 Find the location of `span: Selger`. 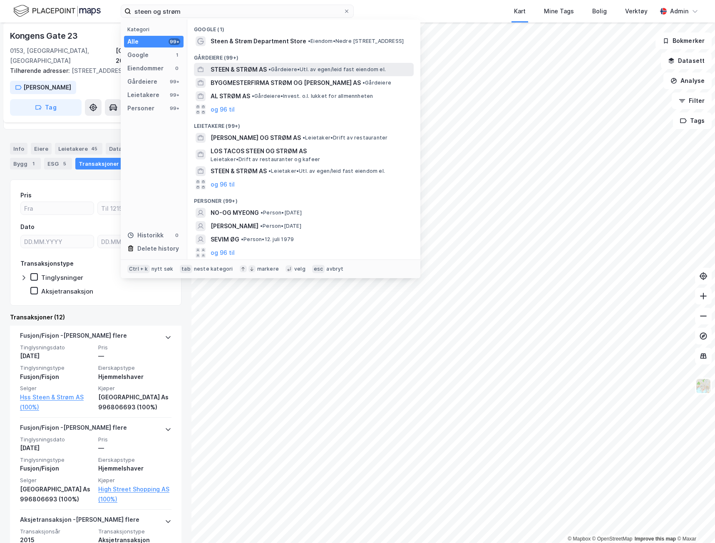

span: Selger is located at coordinates (57, 480).